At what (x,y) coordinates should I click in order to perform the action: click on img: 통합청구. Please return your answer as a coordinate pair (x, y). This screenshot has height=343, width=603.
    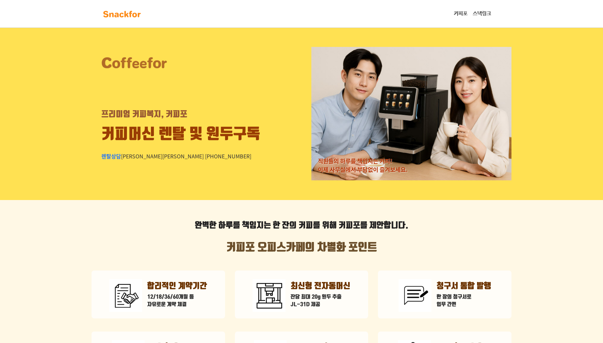
    Looking at the image, I should click on (415, 296).